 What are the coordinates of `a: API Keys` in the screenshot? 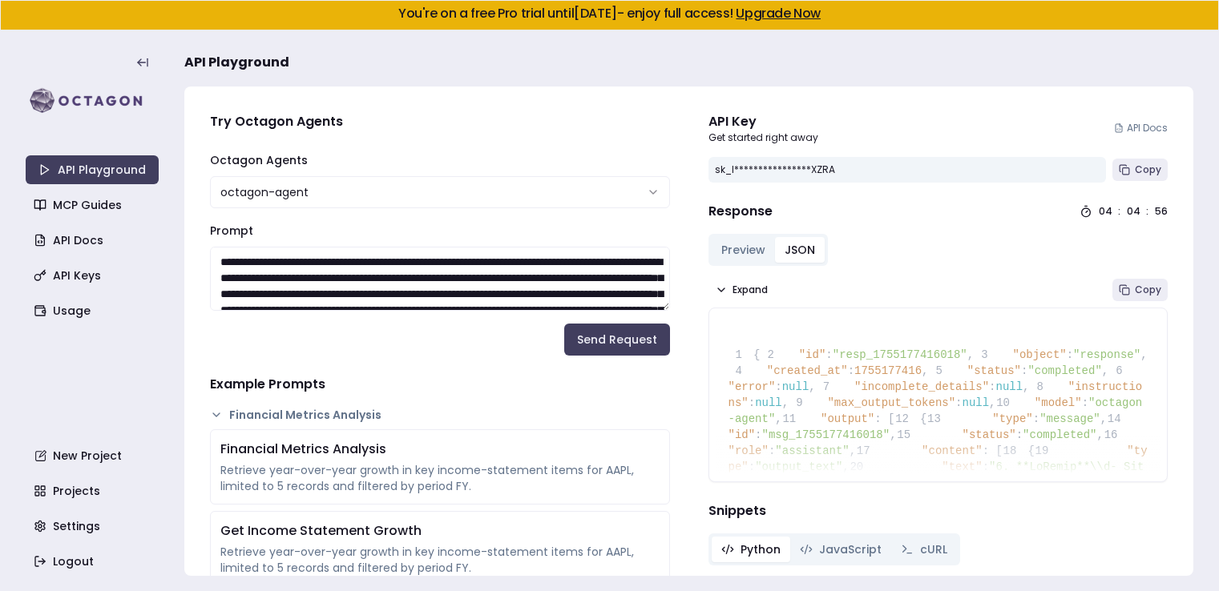 It's located at (94, 276).